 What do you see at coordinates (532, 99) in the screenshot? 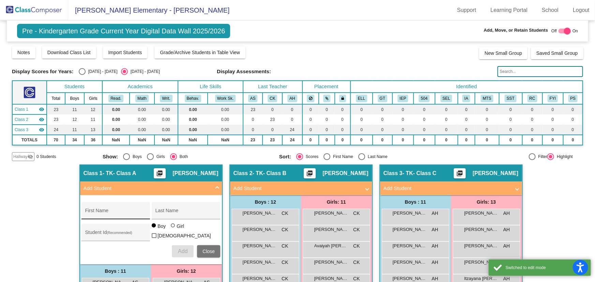
I see `th: Reclassified` at bounding box center [532, 99].